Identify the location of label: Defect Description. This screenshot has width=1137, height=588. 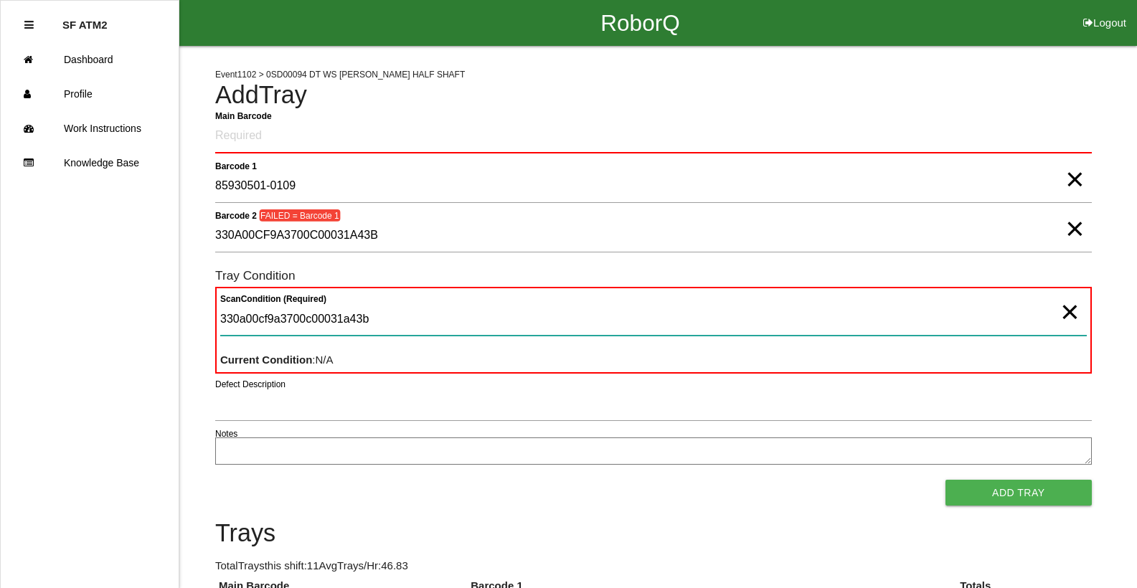
(250, 385).